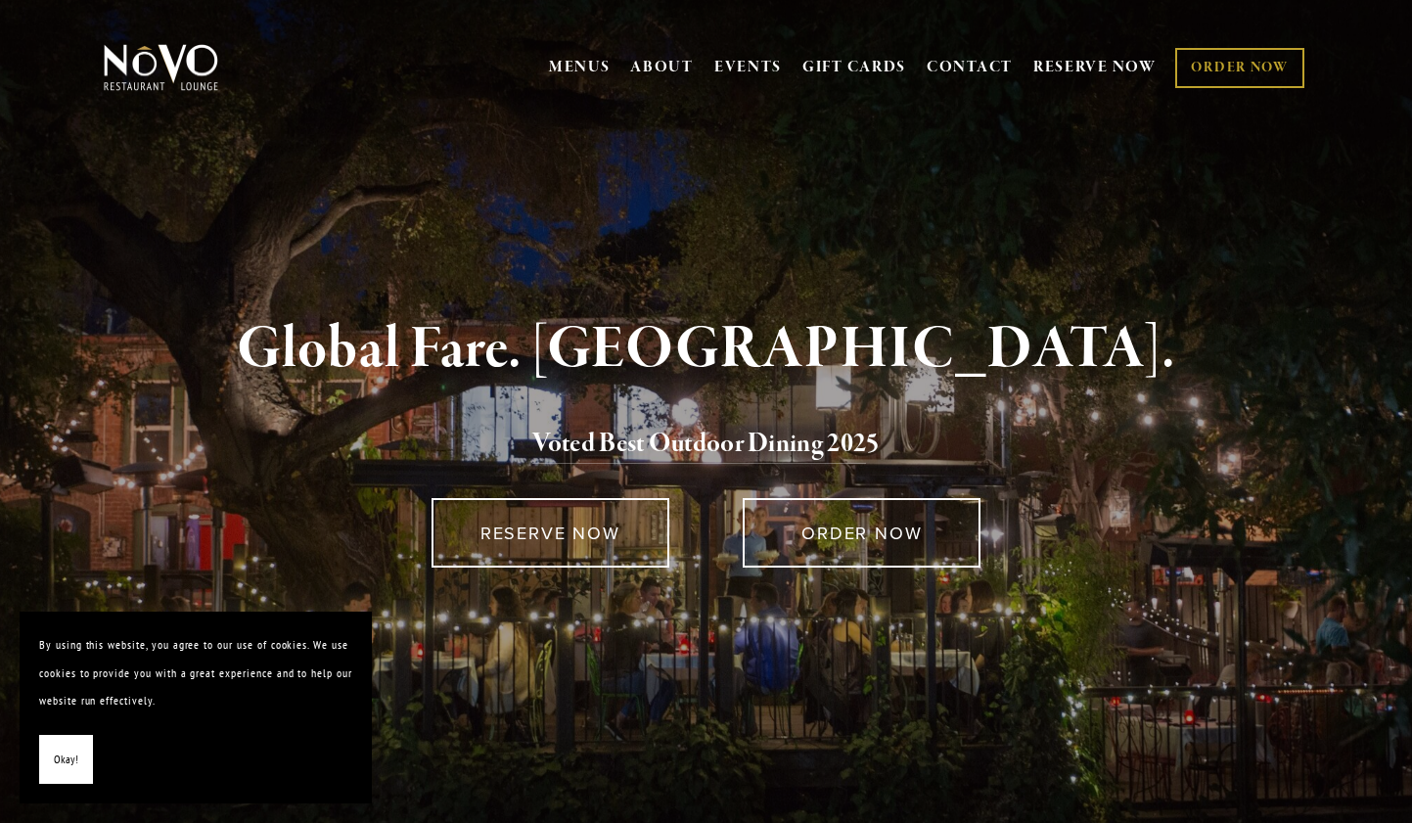 This screenshot has height=823, width=1412. Describe the element at coordinates (969, 67) in the screenshot. I see `a: CONTACT` at that location.